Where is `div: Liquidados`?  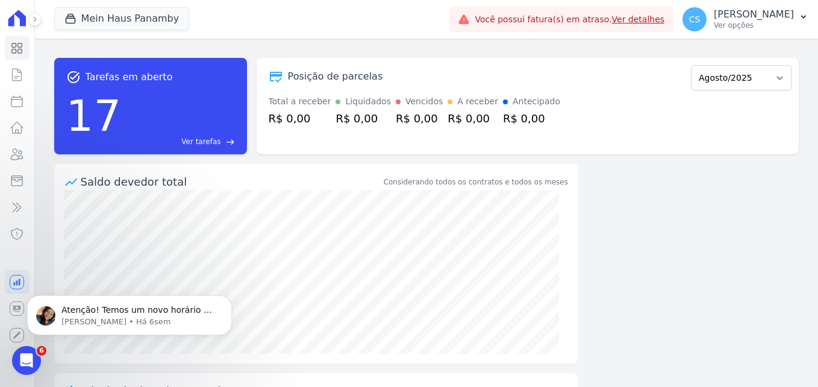
div: Liquidados is located at coordinates (368, 101).